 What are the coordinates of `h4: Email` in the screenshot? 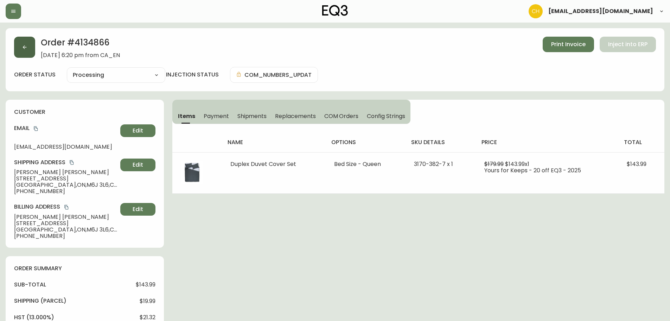 It's located at (66, 128).